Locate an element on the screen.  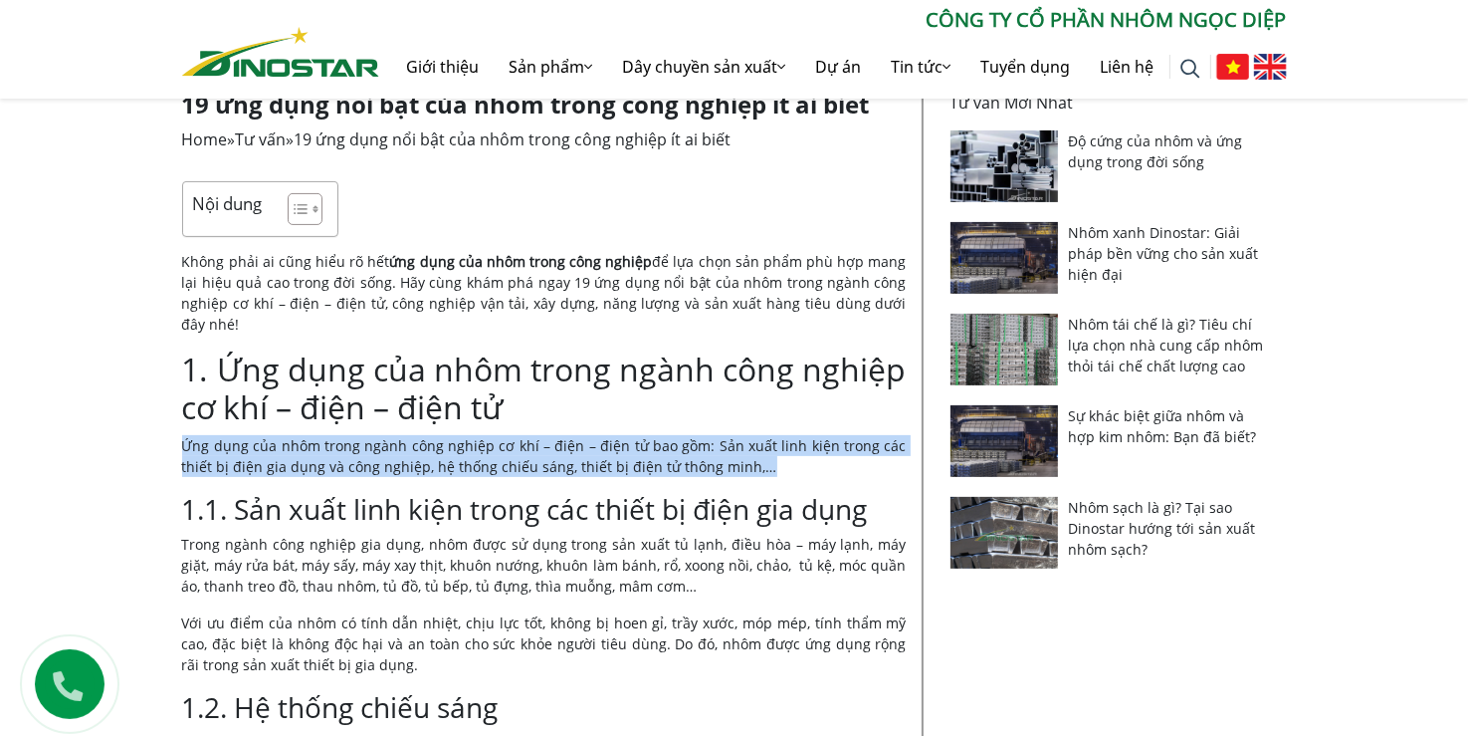
img: Nhôm Dinostar is located at coordinates (281, 52).